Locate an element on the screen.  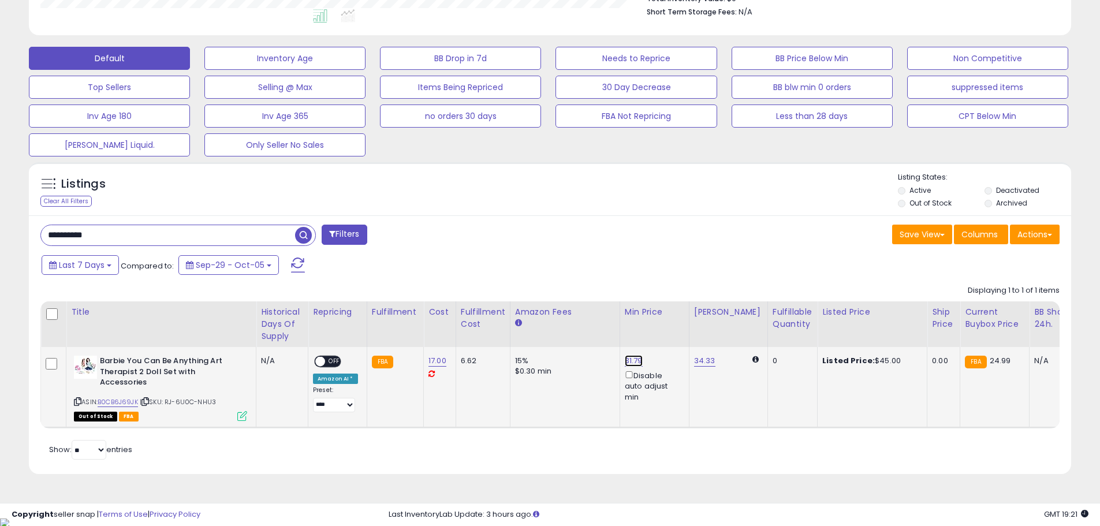
a: 17.00 is located at coordinates (437, 361).